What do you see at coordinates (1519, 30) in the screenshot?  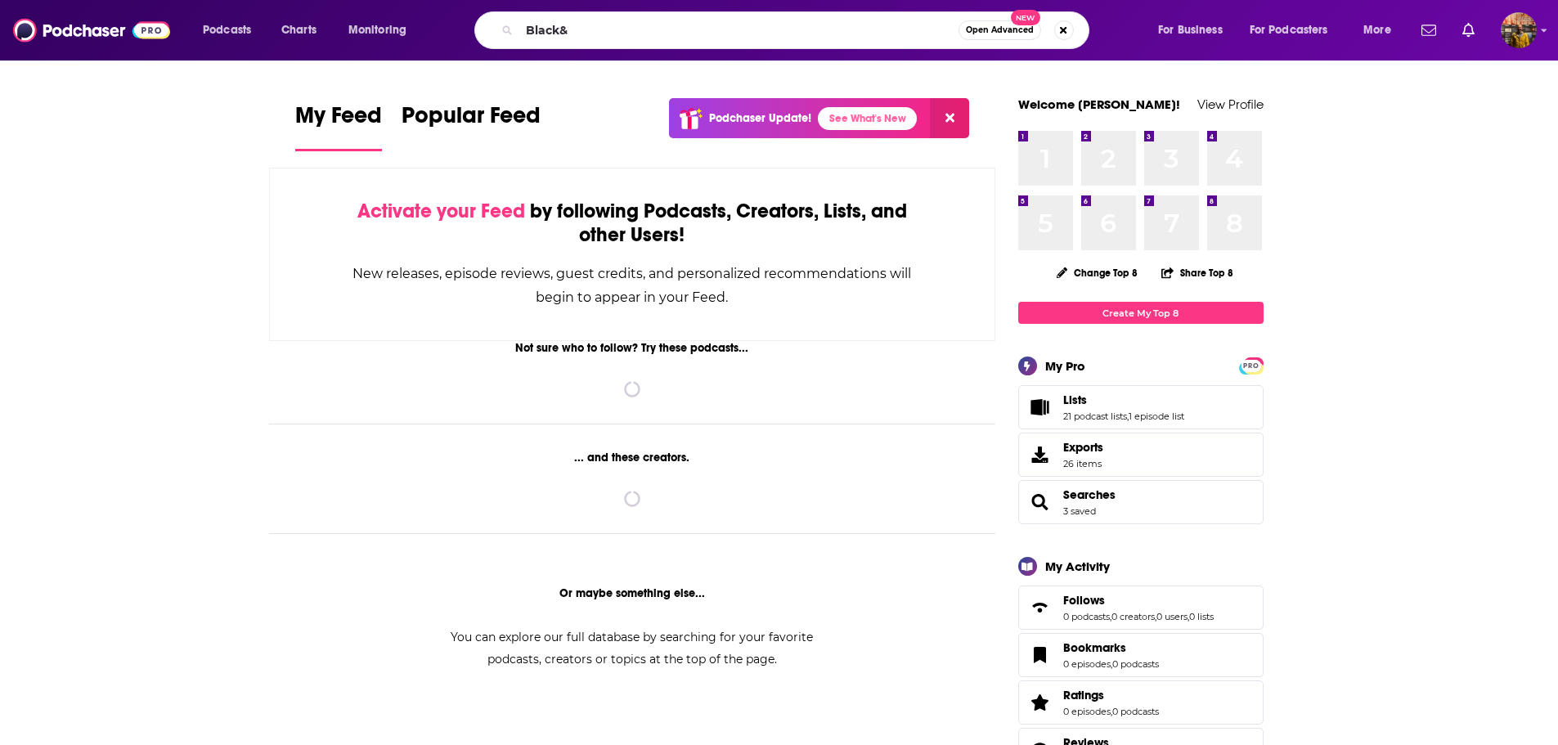 I see `button: Show profile menu` at bounding box center [1519, 30].